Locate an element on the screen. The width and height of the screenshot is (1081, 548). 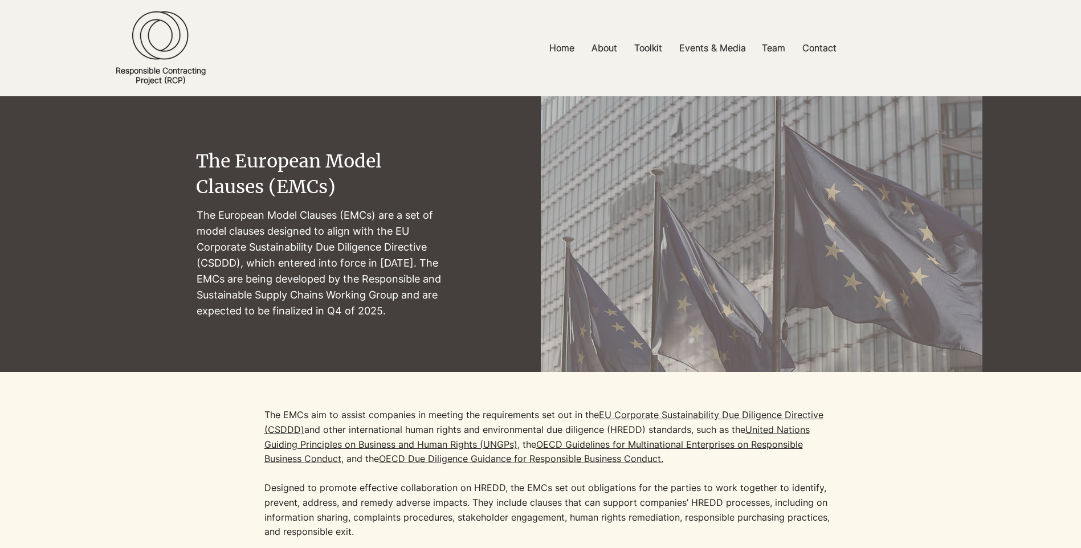
p: The European Model Clauses (EMCs) are a set of model clauses designed to align with the EU Corpor... is located at coordinates (320, 263).